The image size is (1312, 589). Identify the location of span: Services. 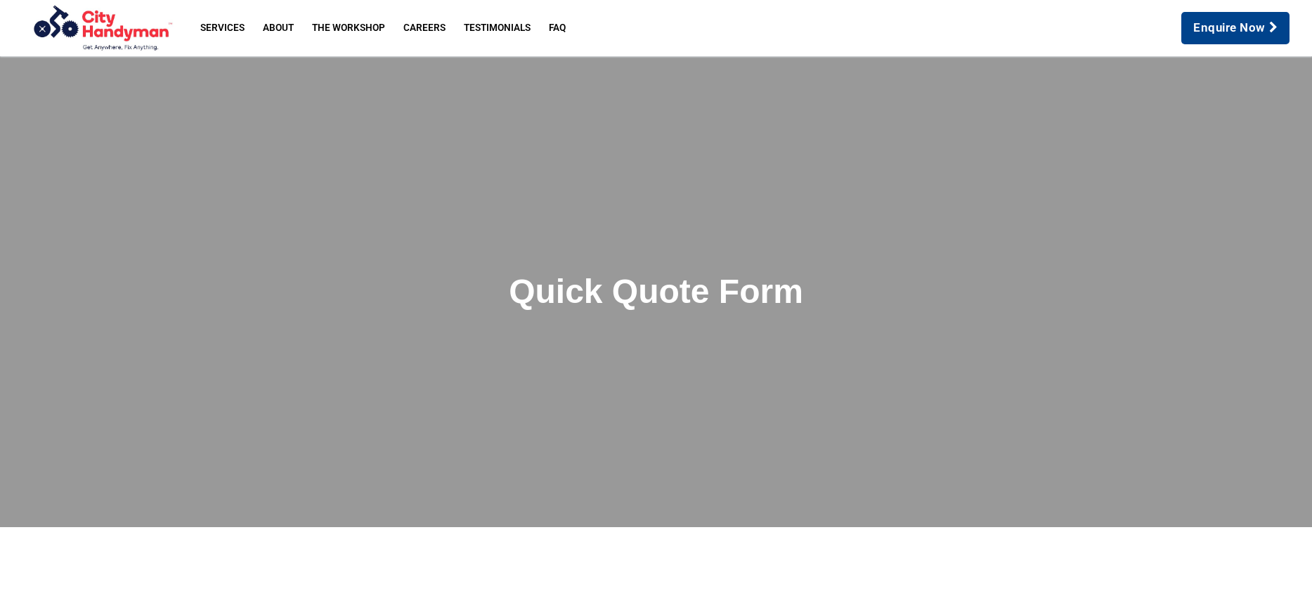
(222, 28).